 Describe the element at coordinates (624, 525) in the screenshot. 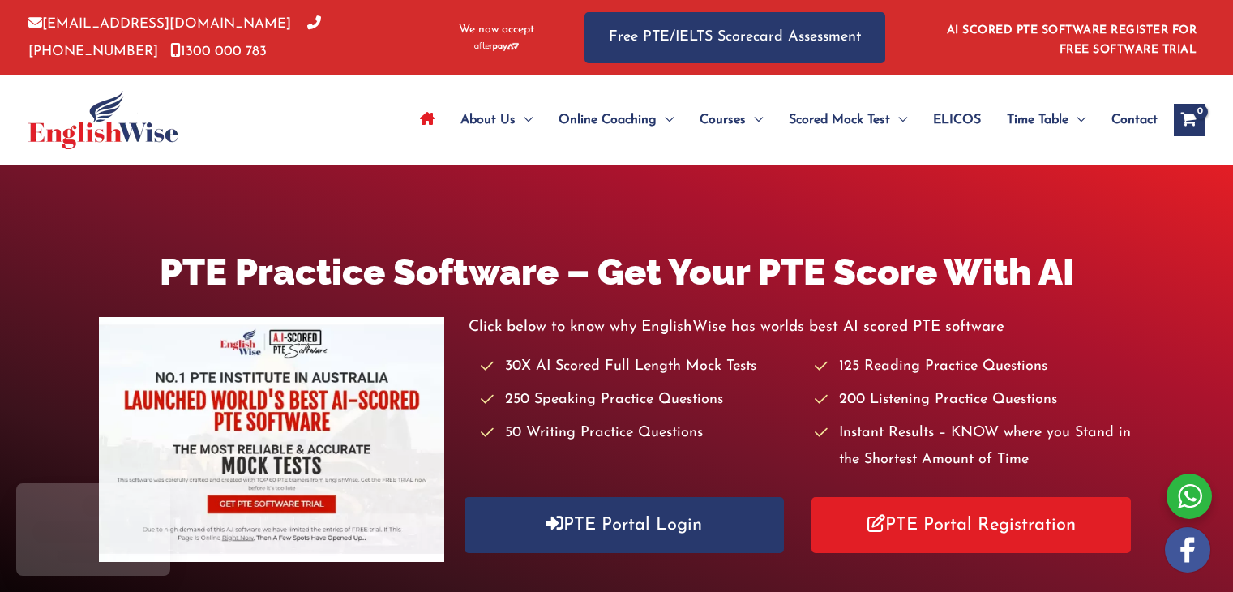

I see `a: PTE Portal Login` at that location.